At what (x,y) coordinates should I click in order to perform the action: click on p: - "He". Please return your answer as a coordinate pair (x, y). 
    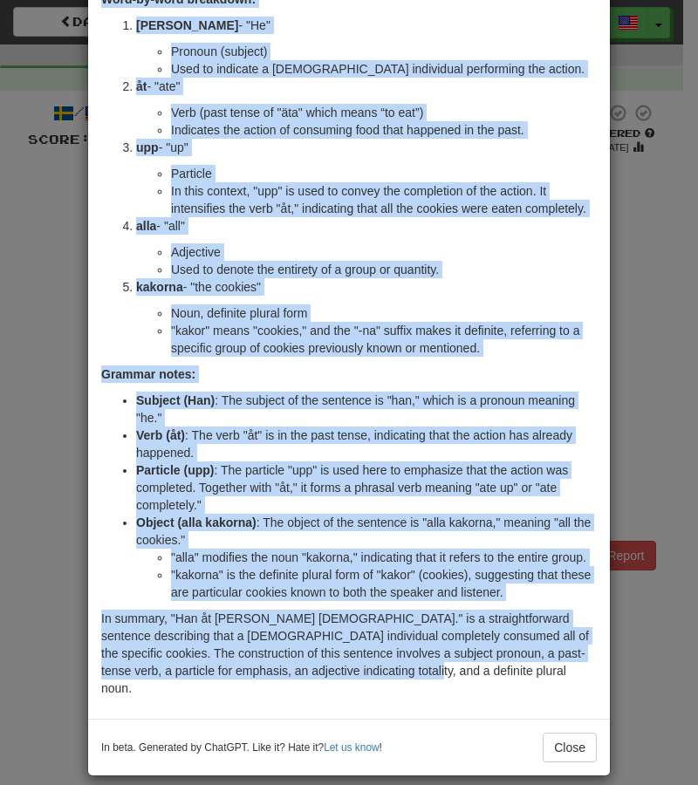
    Looking at the image, I should click on (366, 25).